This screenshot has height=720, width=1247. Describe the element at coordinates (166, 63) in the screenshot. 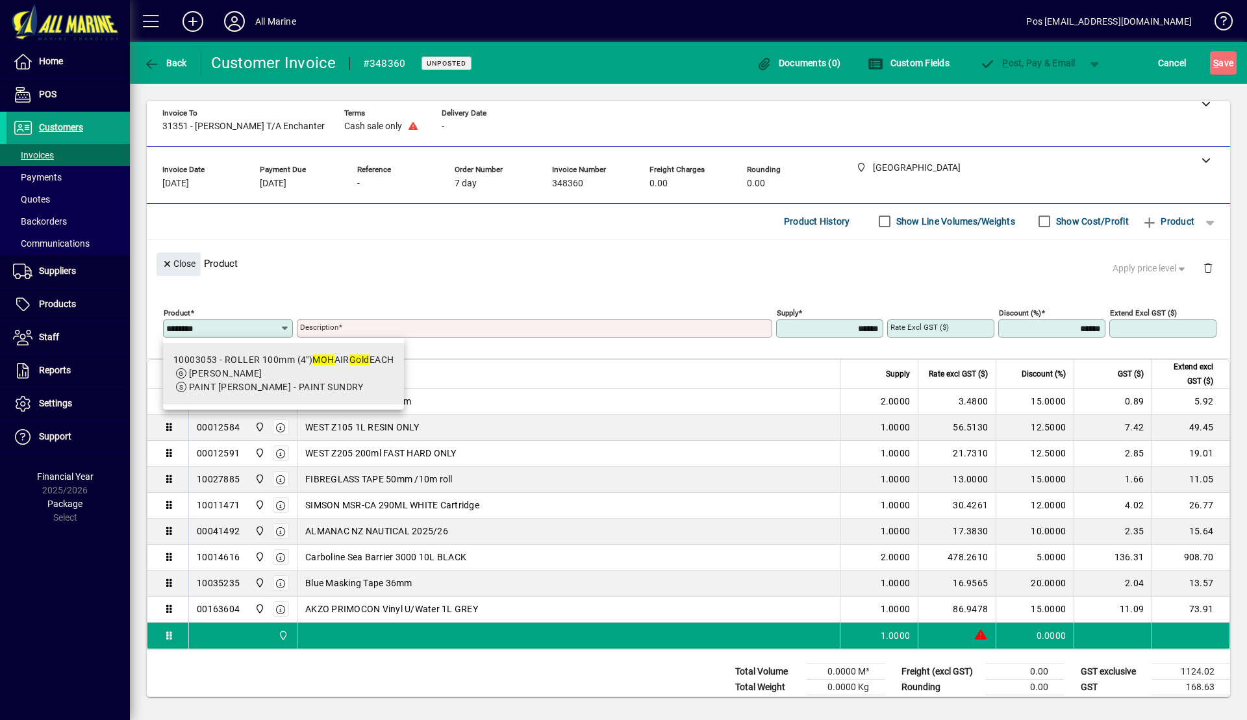

I see `app-page-header-button: Back` at that location.